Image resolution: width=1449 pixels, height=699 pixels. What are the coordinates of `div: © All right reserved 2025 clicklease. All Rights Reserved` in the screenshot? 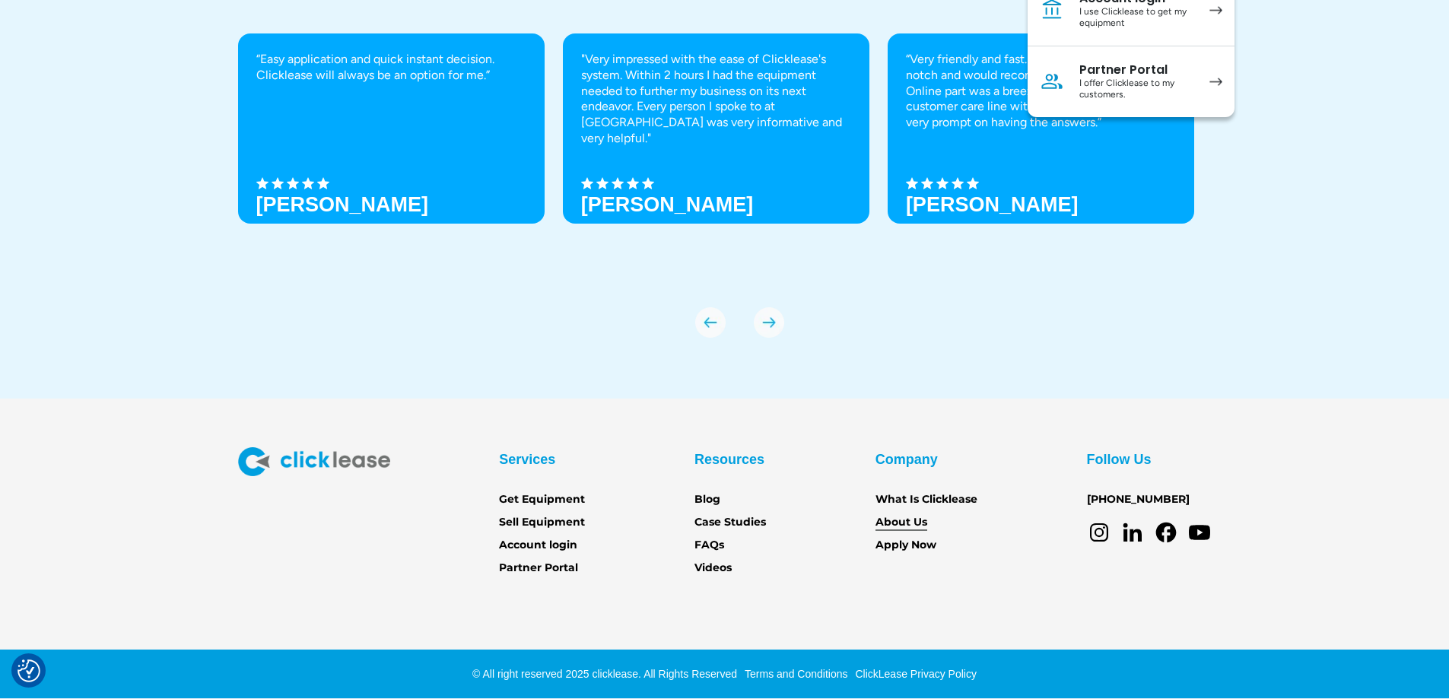 It's located at (605, 674).